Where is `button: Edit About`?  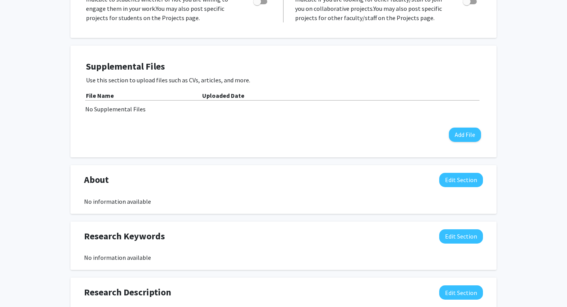 button: Edit About is located at coordinates (461, 180).